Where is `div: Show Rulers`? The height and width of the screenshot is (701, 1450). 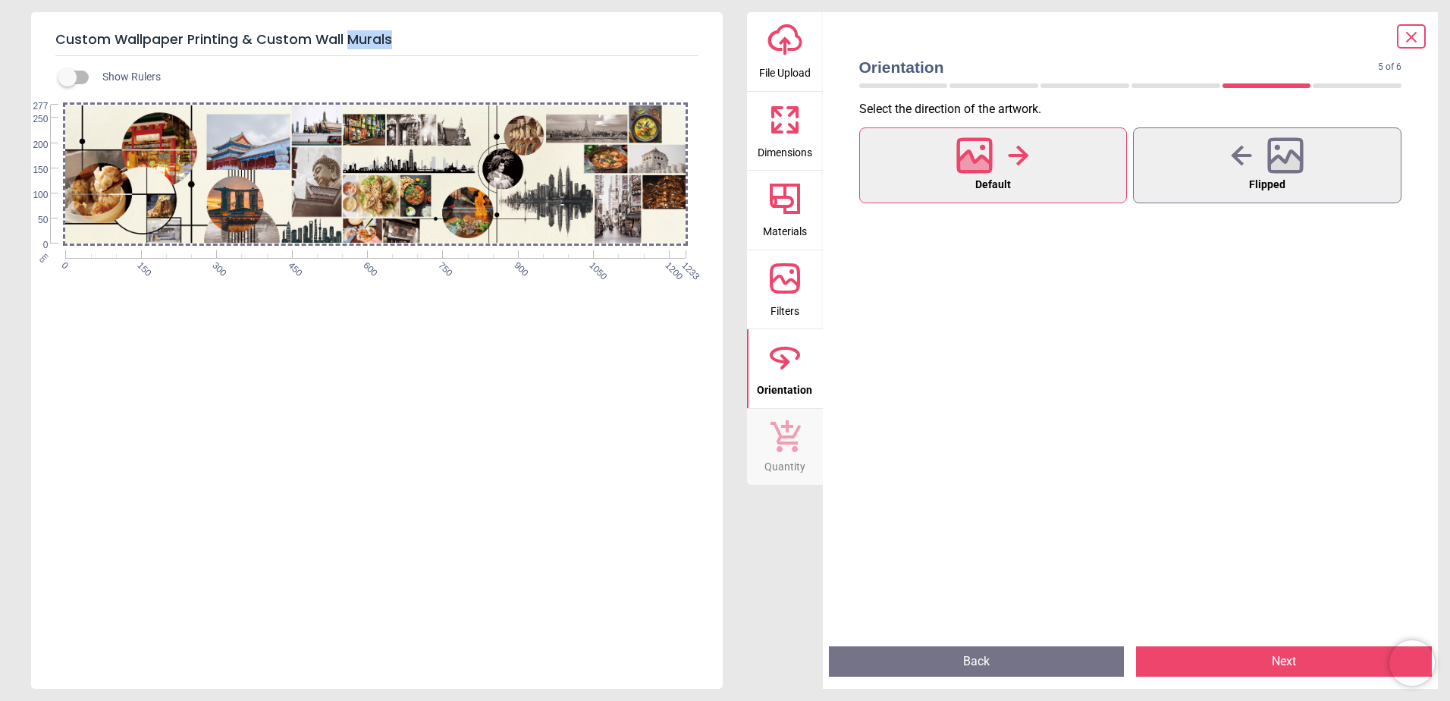 div: Show Rulers is located at coordinates (395, 77).